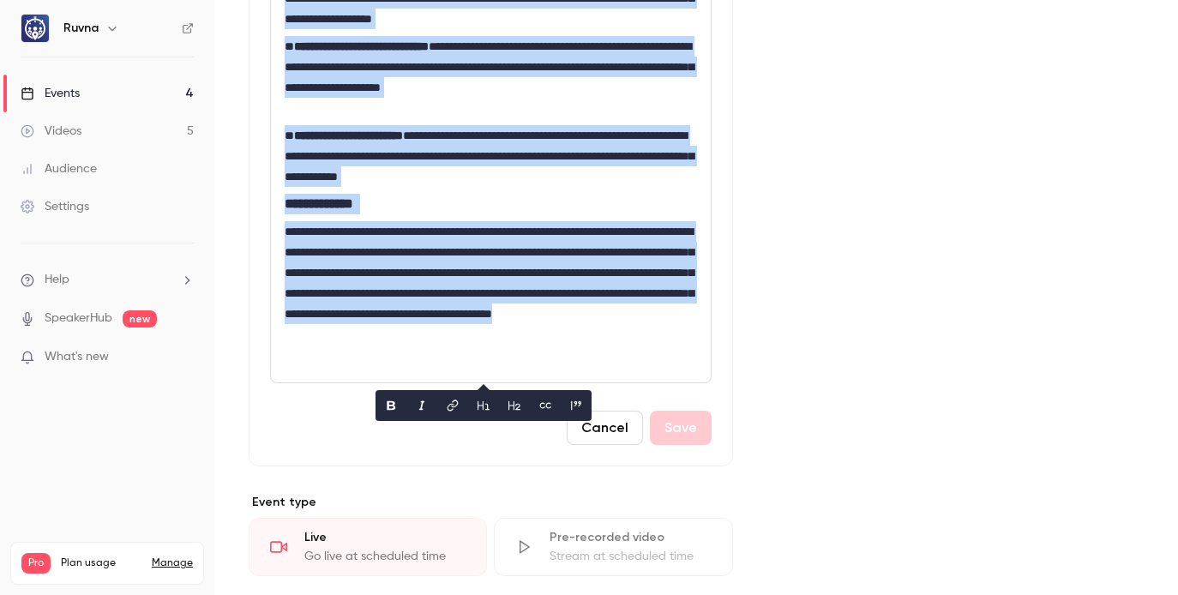 The image size is (1178, 595). I want to click on div: Pre-recorded videoStream at scheduled time, so click(613, 547).